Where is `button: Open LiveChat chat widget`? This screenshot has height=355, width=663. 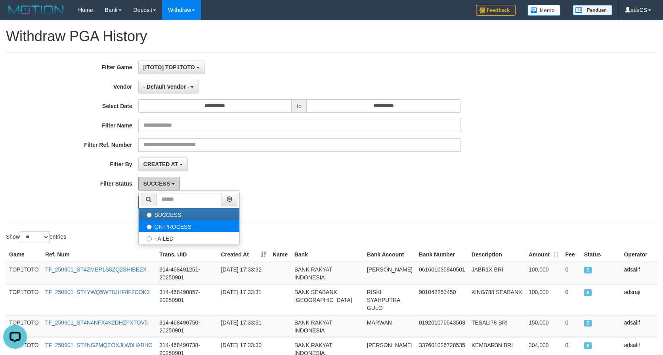
button: Open LiveChat chat widget is located at coordinates (15, 15).